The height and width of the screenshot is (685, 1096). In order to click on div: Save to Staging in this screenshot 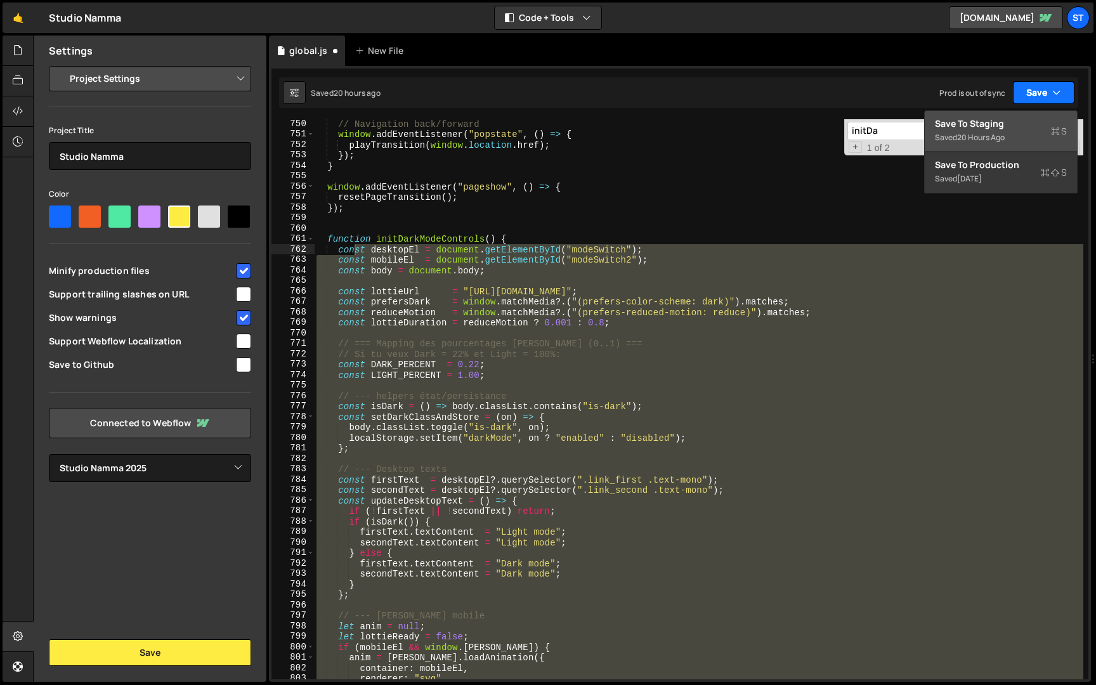, I will do `click(1001, 124)`.